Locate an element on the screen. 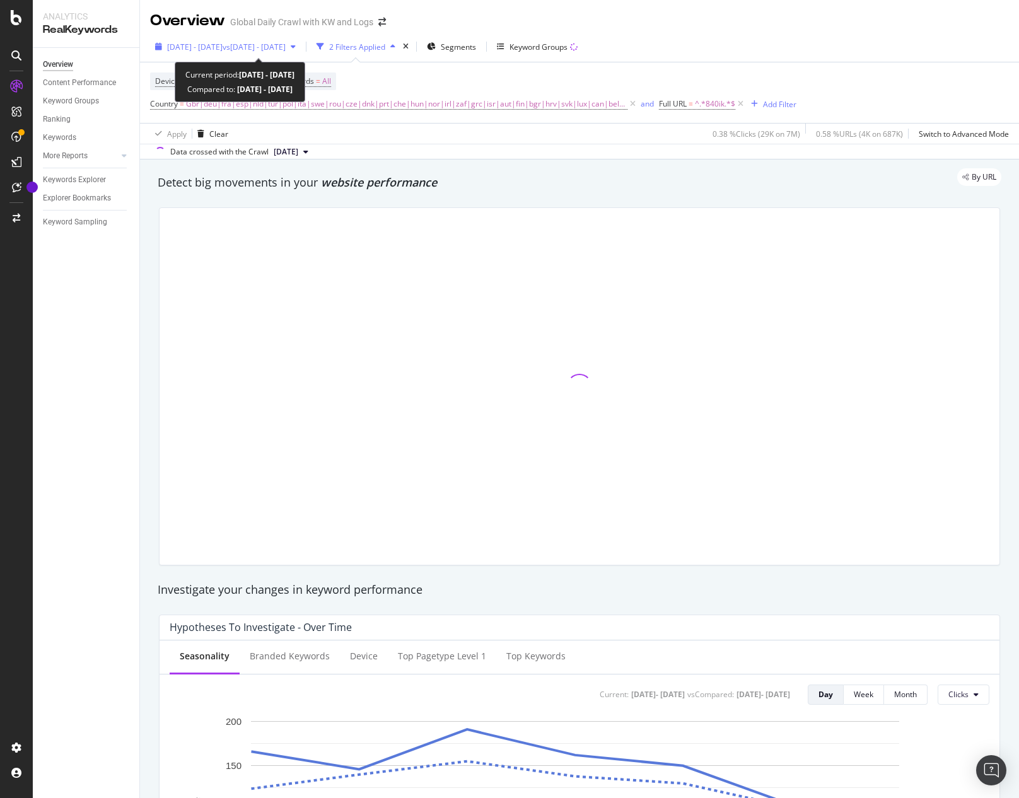 The width and height of the screenshot is (1019, 798). div: Compared to: is located at coordinates (240, 89).